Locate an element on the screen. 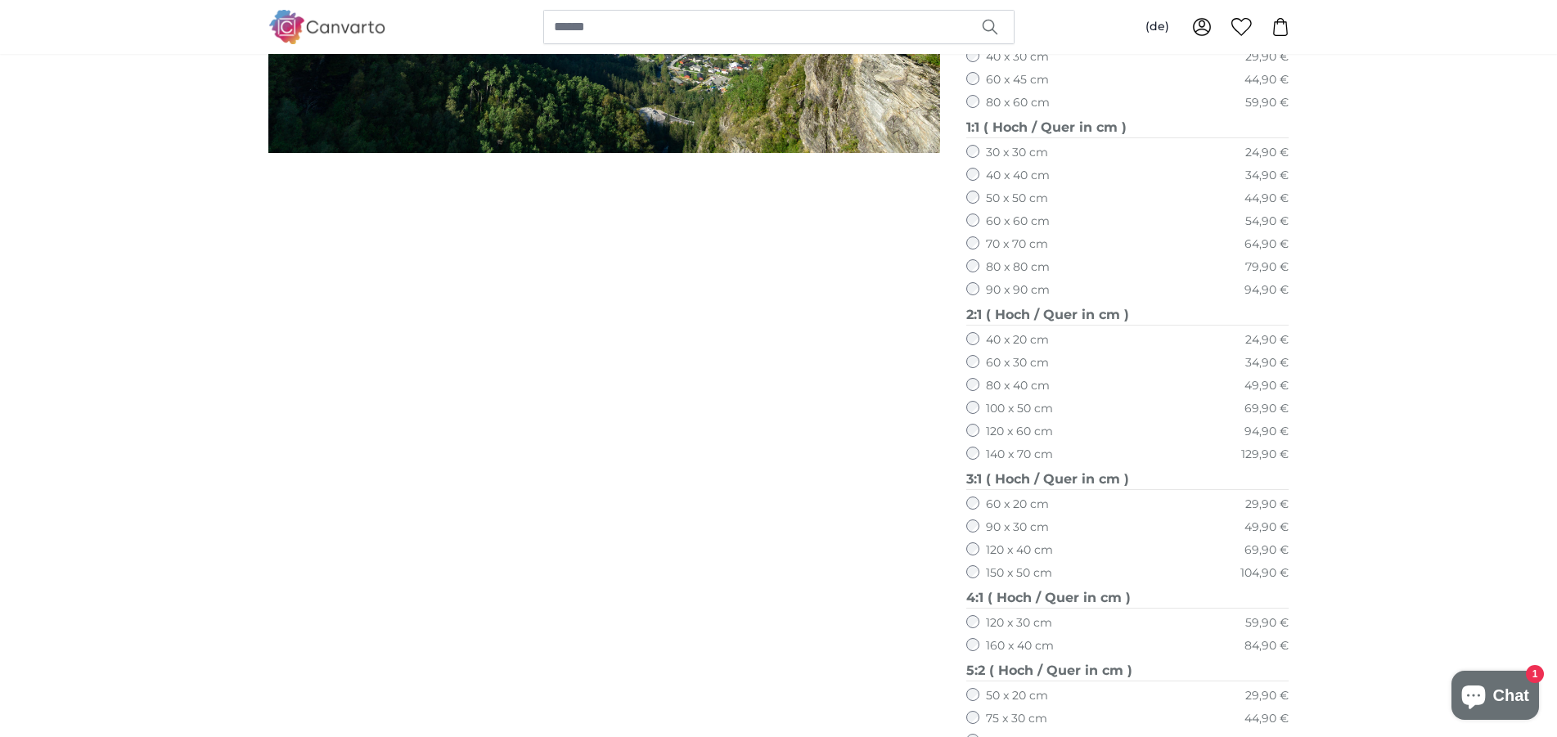 This screenshot has height=737, width=1557. label: 60 x 45 cm is located at coordinates (1017, 80).